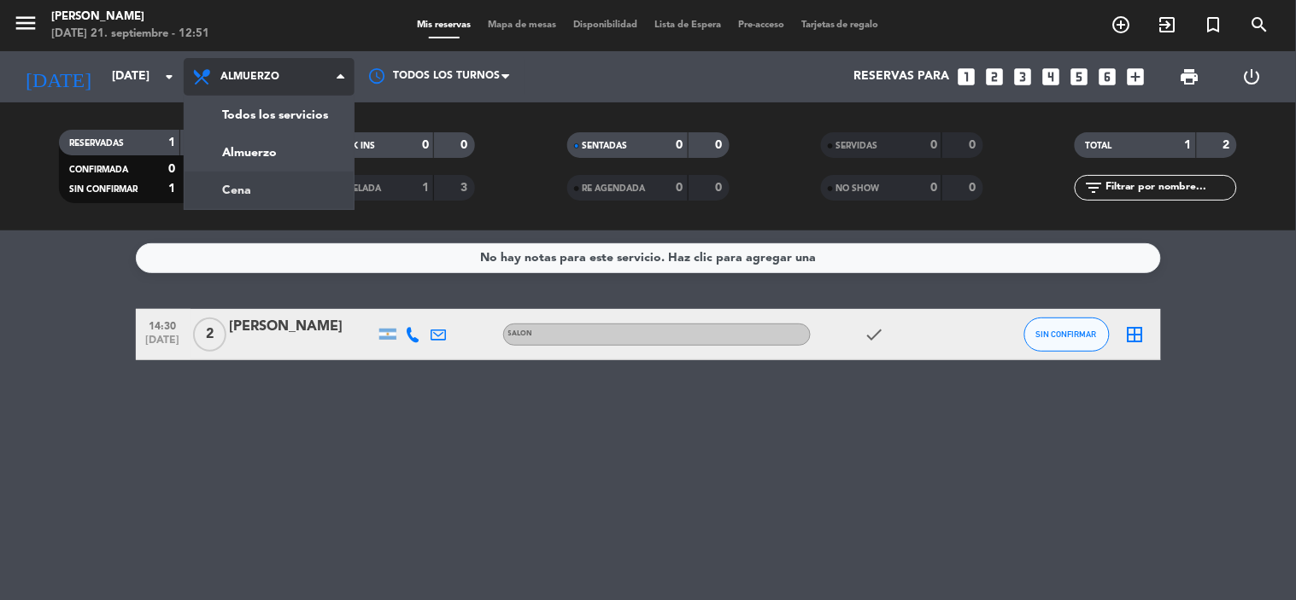 The height and width of the screenshot is (600, 1296). I want to click on span: CANCELADA, so click(354, 189).